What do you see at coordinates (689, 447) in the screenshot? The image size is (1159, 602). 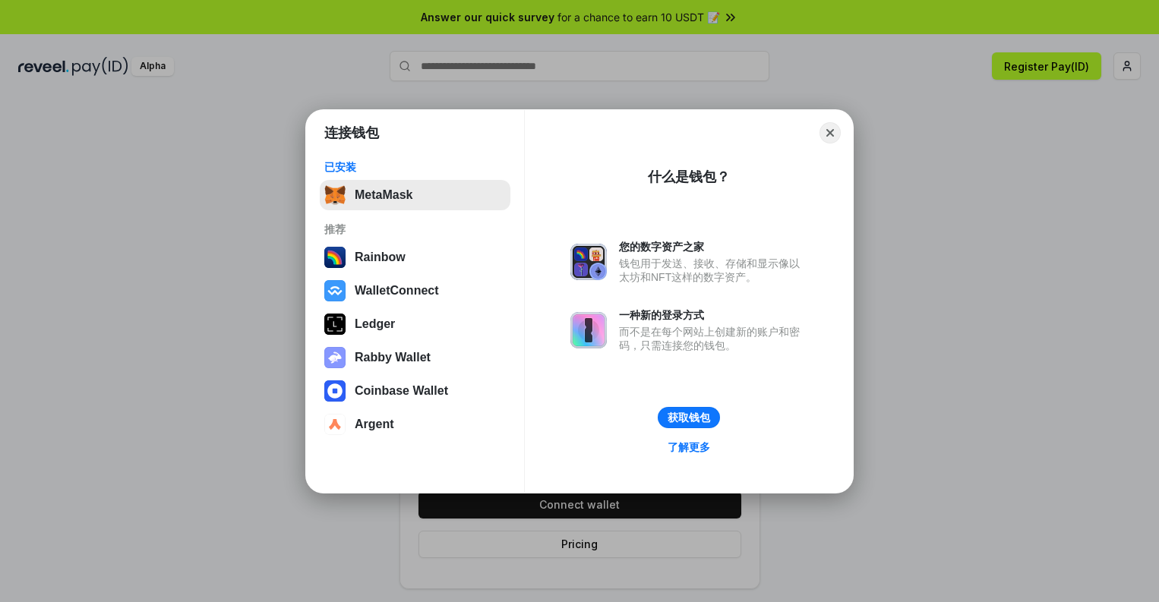 I see `div: 了解更多` at bounding box center [689, 447].